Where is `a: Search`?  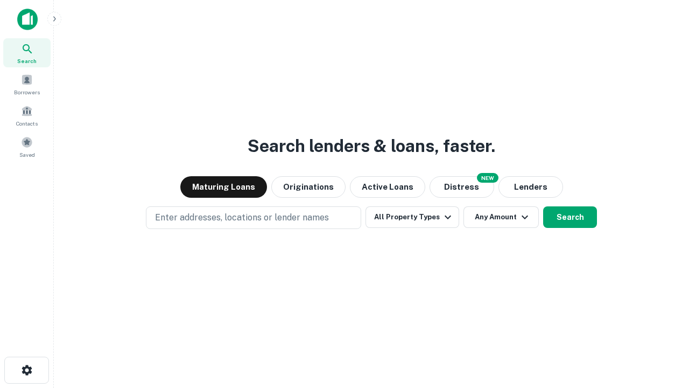 a: Search is located at coordinates (27, 53).